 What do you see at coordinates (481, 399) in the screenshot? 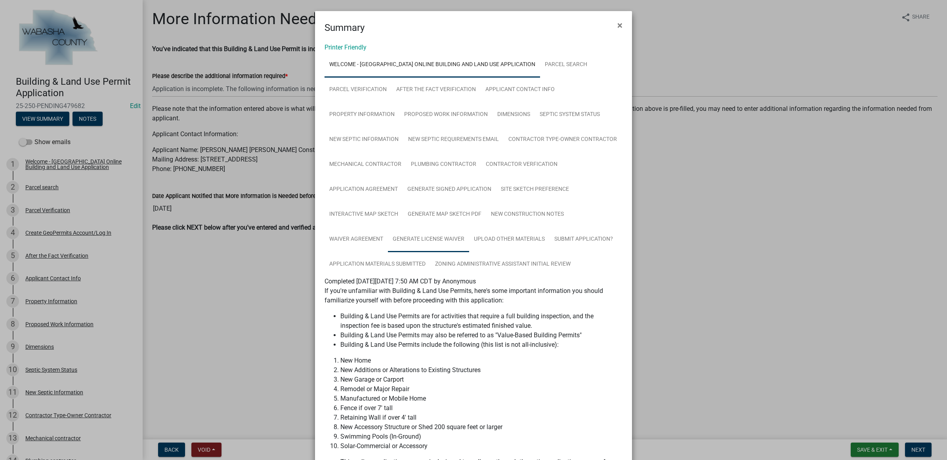
I see `li: Manufactured or Mobile Home` at bounding box center [481, 399].